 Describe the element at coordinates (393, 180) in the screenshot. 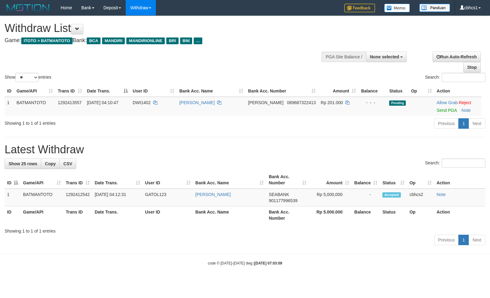

I see `th: Status: activate to sort column ascending` at that location.